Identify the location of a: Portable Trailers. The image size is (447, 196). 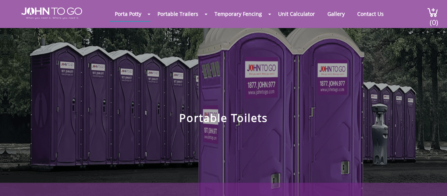
(178, 14).